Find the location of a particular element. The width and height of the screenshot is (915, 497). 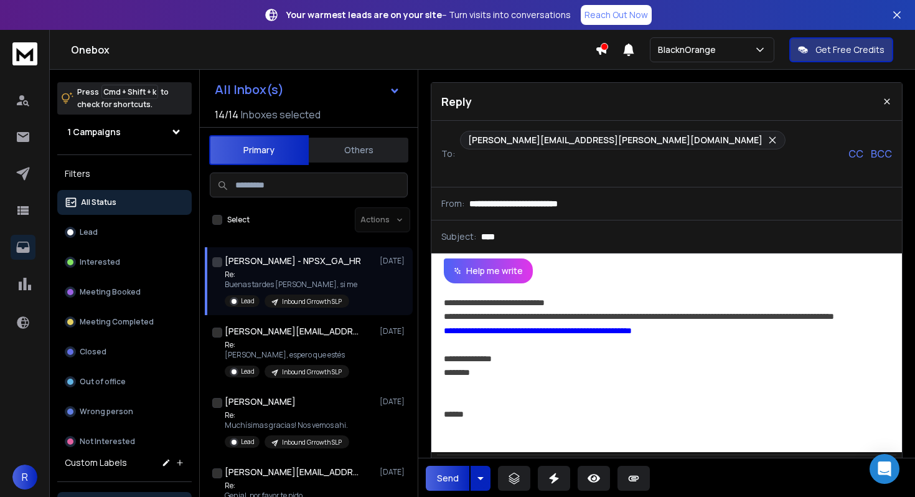

button: Help me write is located at coordinates (488, 271).